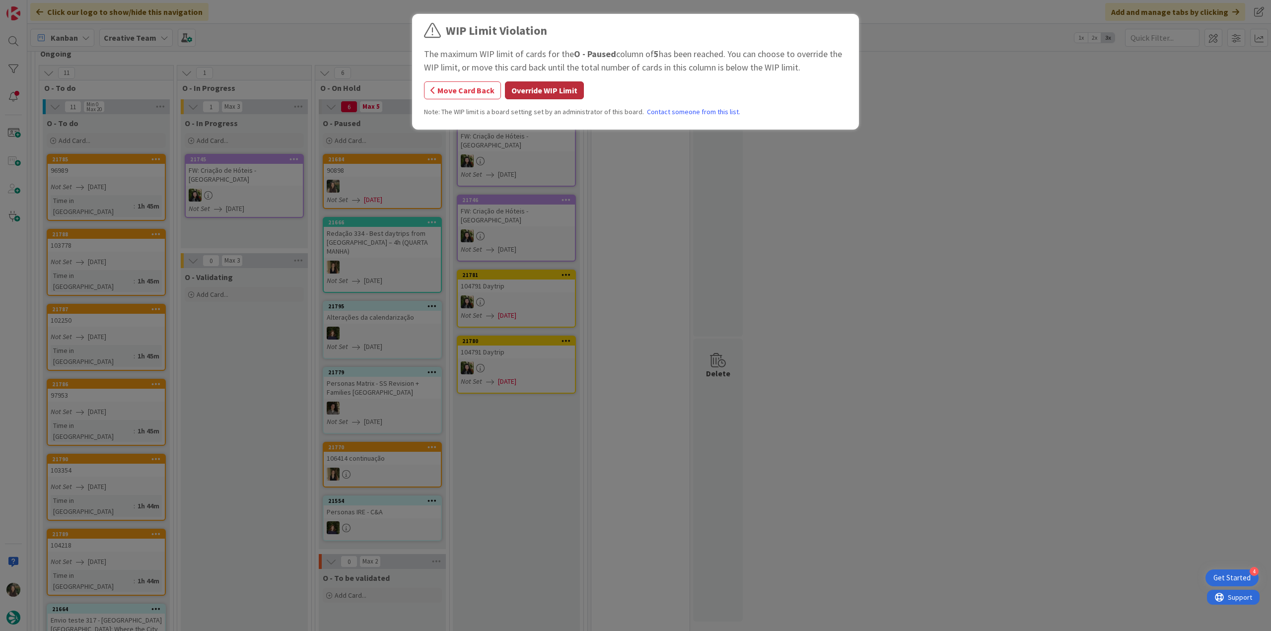  What do you see at coordinates (544, 90) in the screenshot?
I see `button: Override WIP Limit` at bounding box center [544, 90].